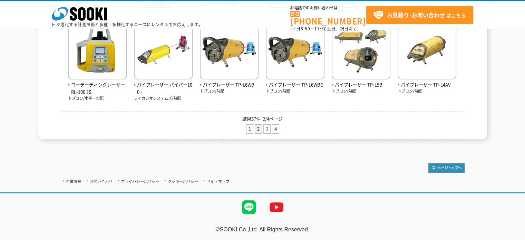 This screenshot has width=525, height=240. I want to click on a: パイプレーザー TP-L6WB, so click(229, 81).